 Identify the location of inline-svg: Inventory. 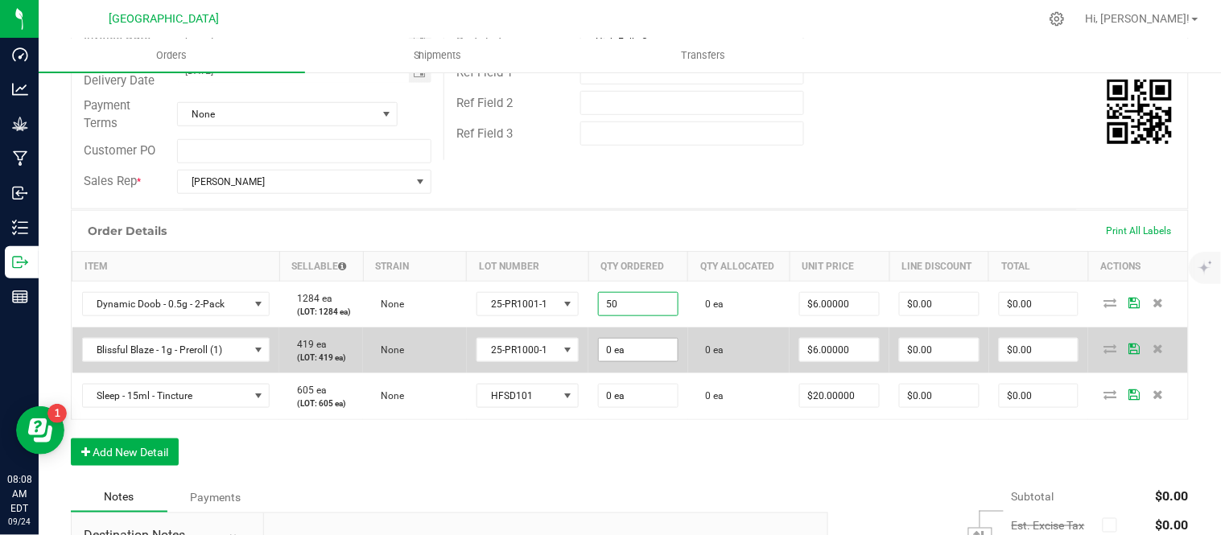
(20, 228).